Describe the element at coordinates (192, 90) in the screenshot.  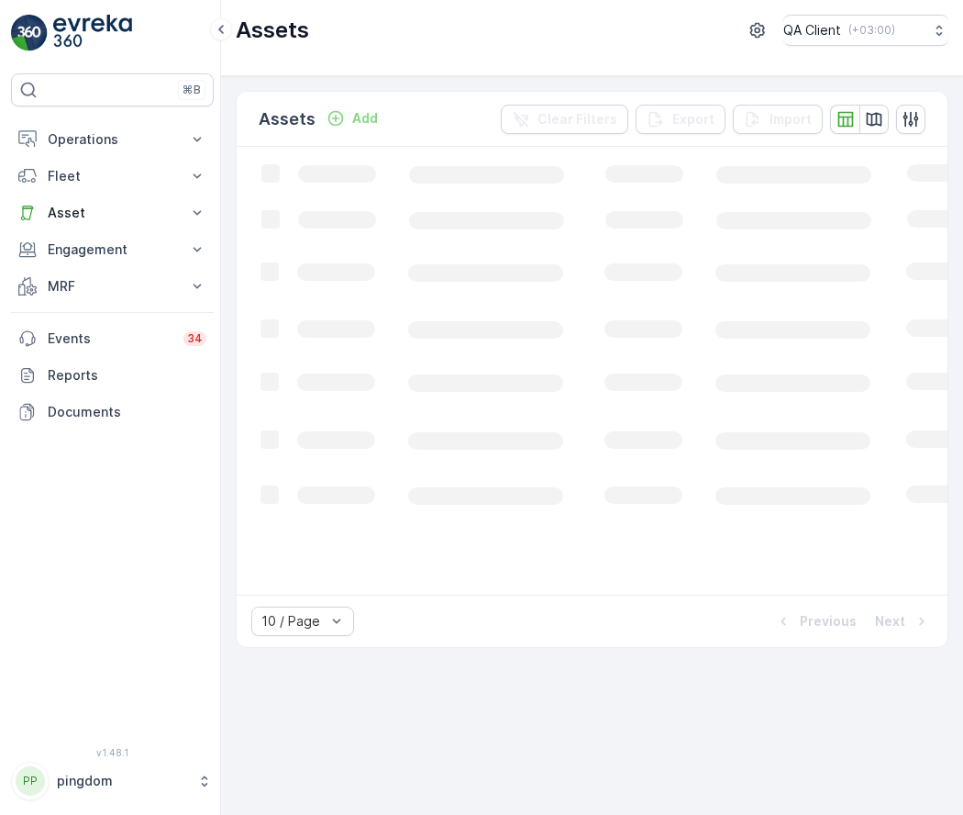
I see `p: ⌘B` at that location.